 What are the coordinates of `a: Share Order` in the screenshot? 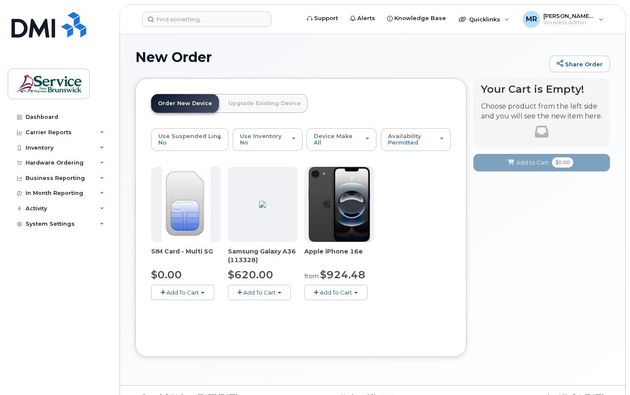 It's located at (580, 64).